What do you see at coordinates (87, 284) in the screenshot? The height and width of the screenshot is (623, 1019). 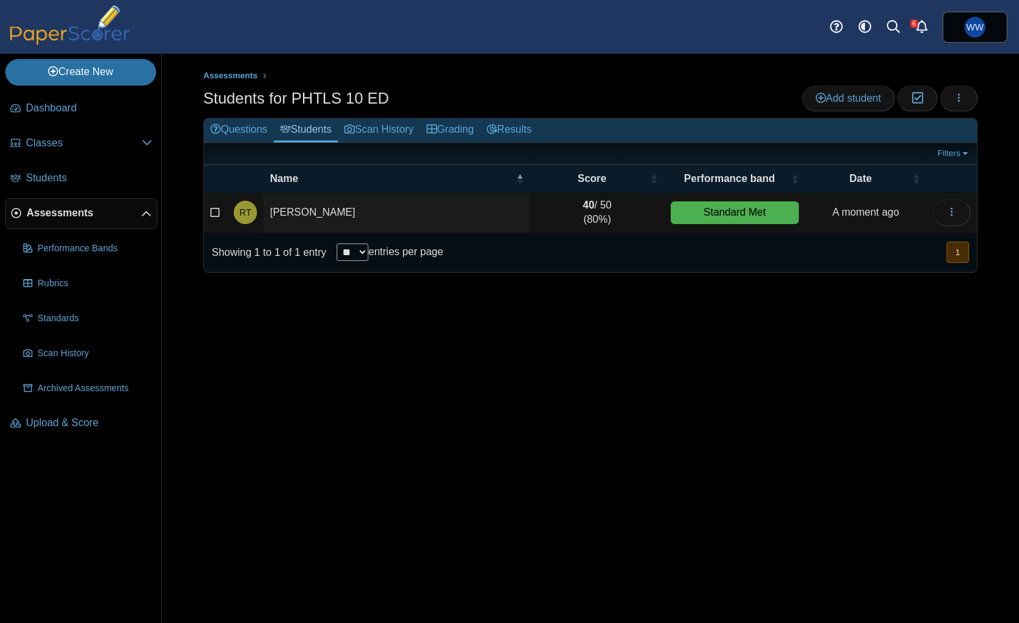 I see `a: Rubrics` at bounding box center [87, 284].